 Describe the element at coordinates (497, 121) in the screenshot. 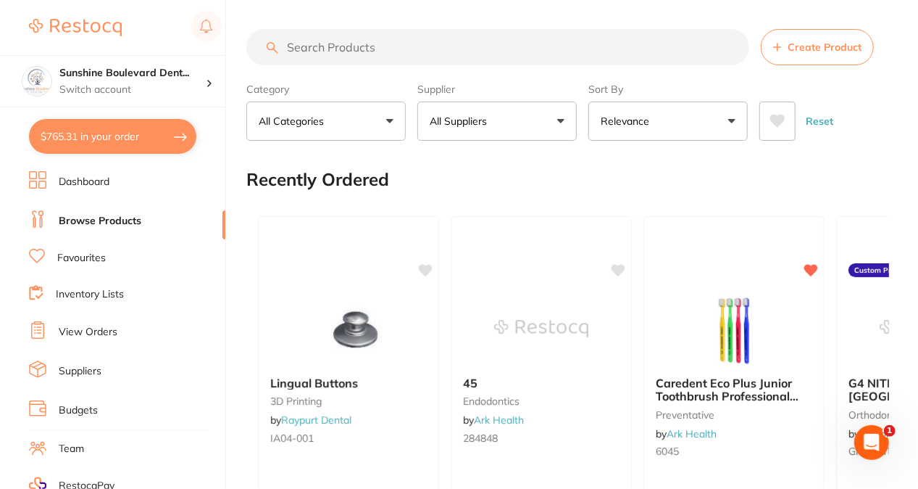

I see `button: All Suppliers` at that location.